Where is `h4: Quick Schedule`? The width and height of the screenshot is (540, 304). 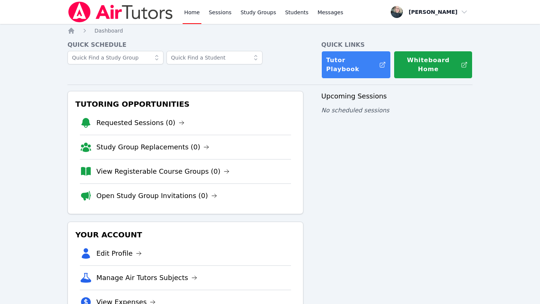 h4: Quick Schedule is located at coordinates (185, 45).